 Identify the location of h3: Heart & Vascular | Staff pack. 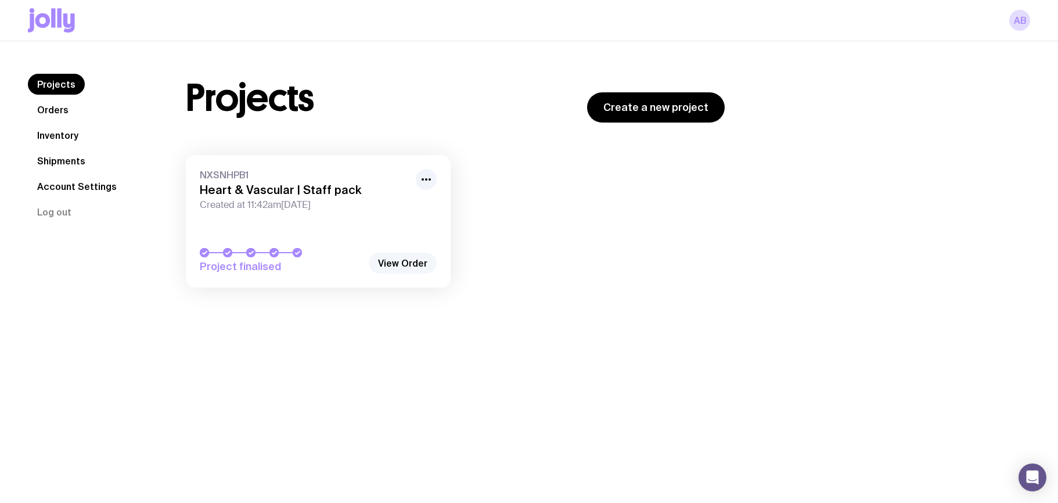
(304, 190).